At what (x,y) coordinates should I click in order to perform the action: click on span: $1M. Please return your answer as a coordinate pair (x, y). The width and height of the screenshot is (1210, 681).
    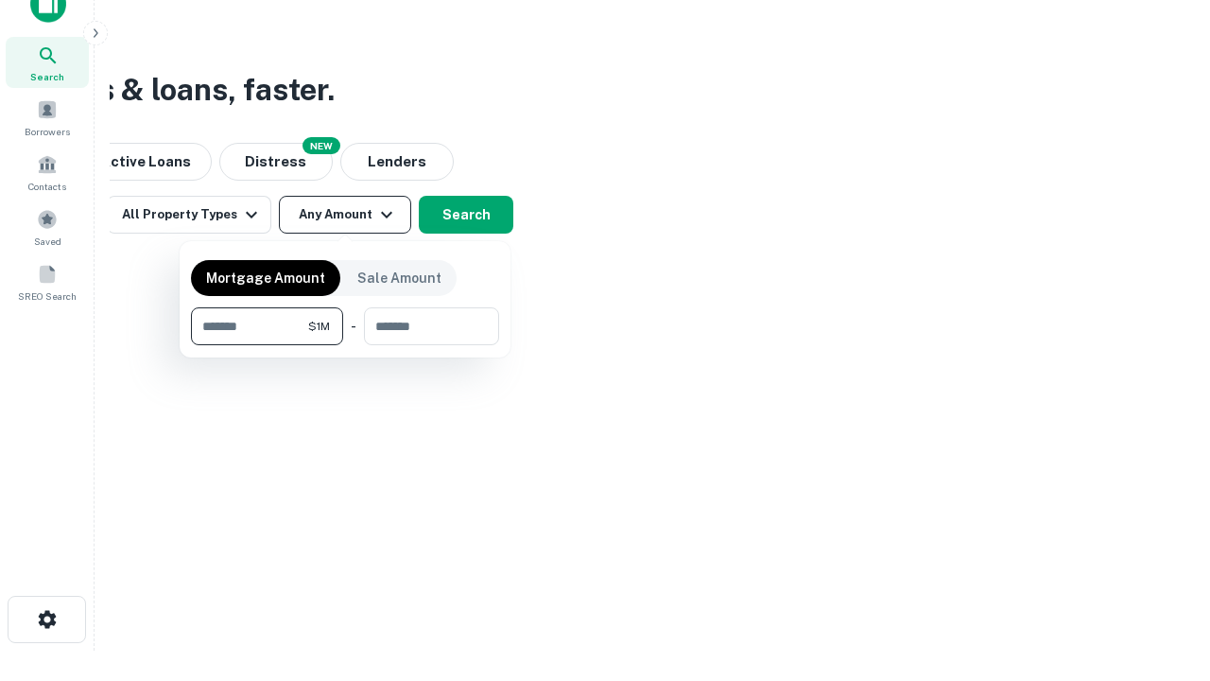
    Looking at the image, I should click on (319, 326).